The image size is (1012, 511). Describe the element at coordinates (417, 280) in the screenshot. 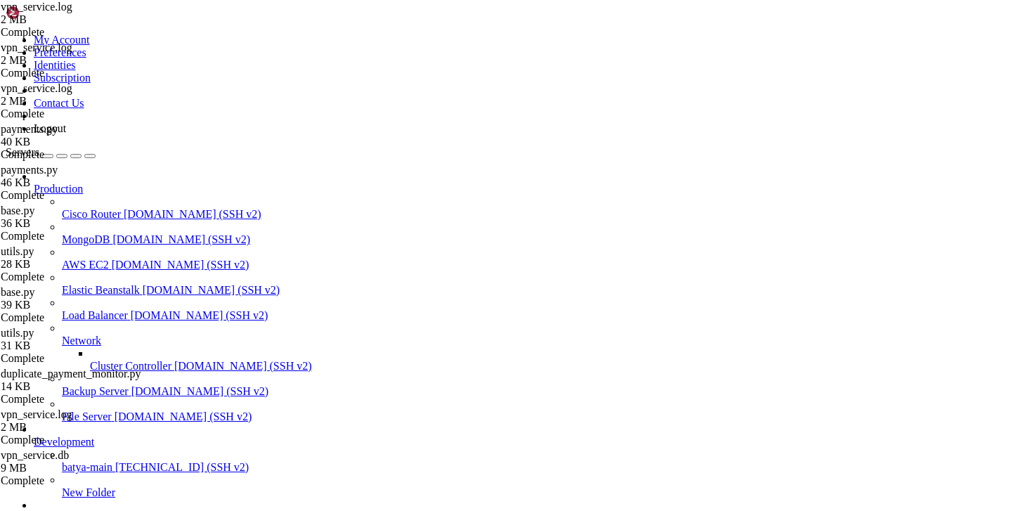

I see `x-row: 1 additional security update can be applied with ESM Apps.` at that location.